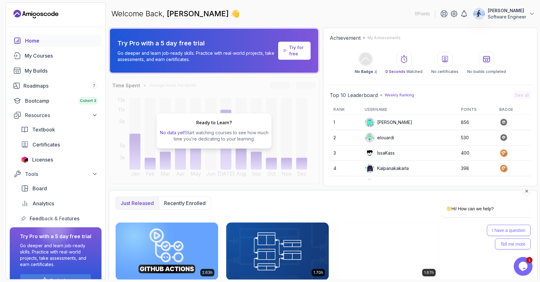 This screenshot has height=282, width=540. Describe the element at coordinates (56, 56) in the screenshot. I see `a: courses` at that location.